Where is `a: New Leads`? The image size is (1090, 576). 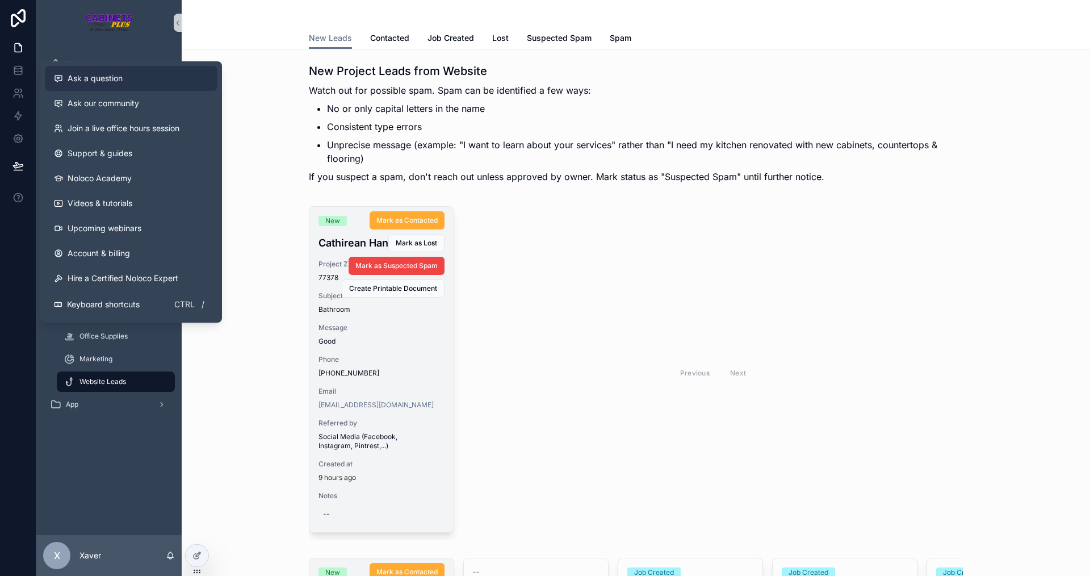 a: New Leads is located at coordinates (330, 39).